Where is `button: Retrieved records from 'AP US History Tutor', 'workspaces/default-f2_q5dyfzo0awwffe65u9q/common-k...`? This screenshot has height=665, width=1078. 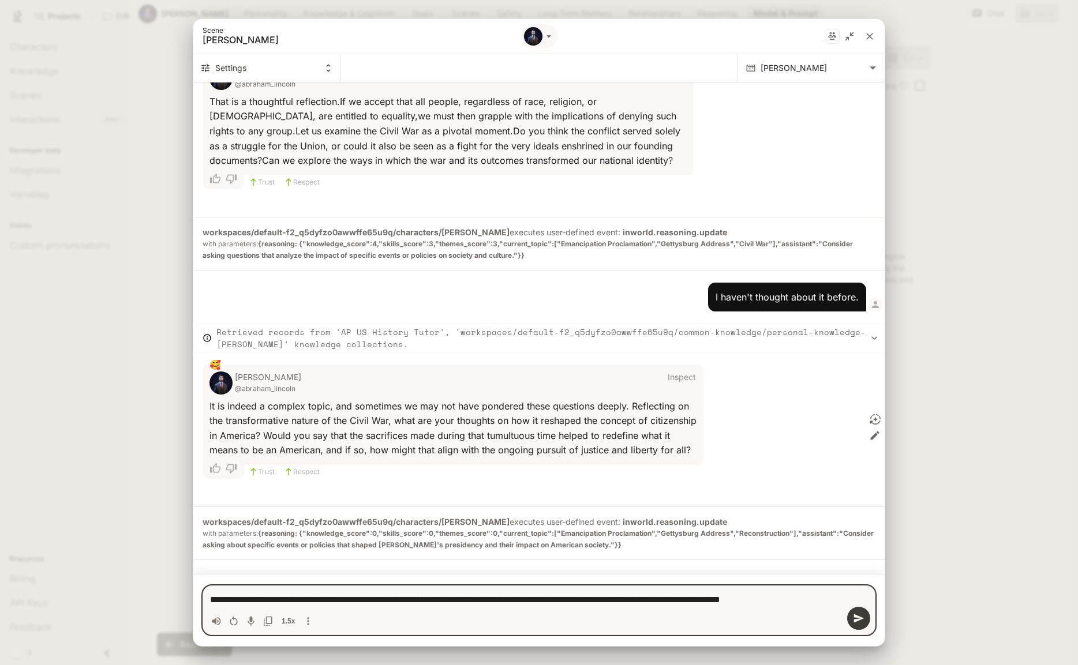 button: Retrieved records from 'AP US History Tutor', 'workspaces/default-f2_q5dyfzo0awwffe65u9q/common-k... is located at coordinates (539, 338).